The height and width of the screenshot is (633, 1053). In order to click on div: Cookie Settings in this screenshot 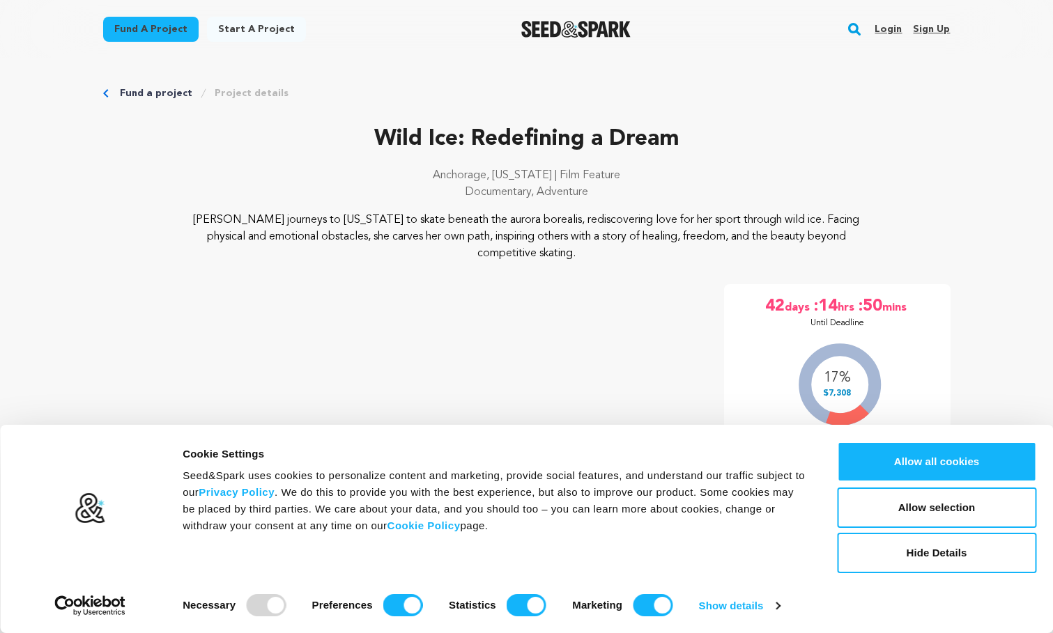, I will do `click(494, 454)`.